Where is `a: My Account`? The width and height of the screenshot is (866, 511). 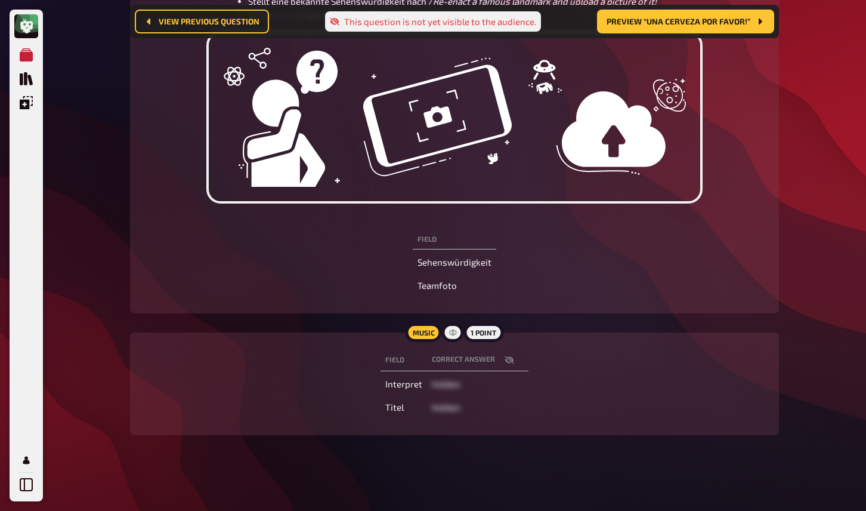 a: My Account is located at coordinates (26, 460).